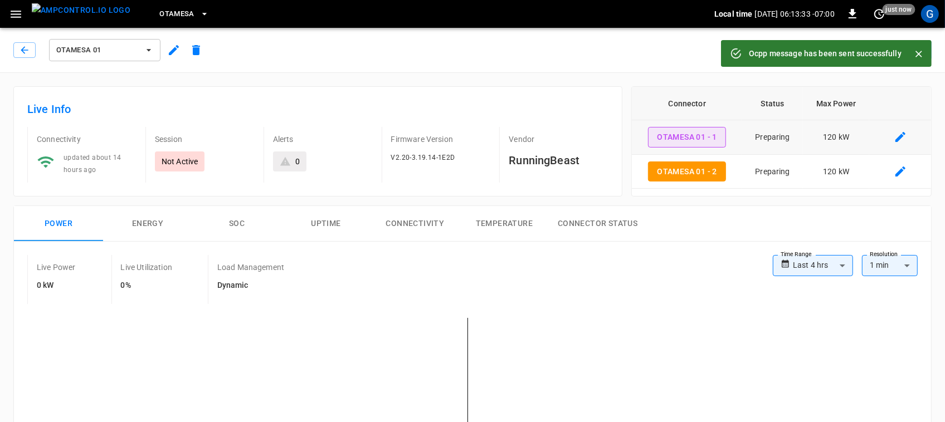 The image size is (945, 422). Describe the element at coordinates (184, 14) in the screenshot. I see `button: OtaMesa` at that location.